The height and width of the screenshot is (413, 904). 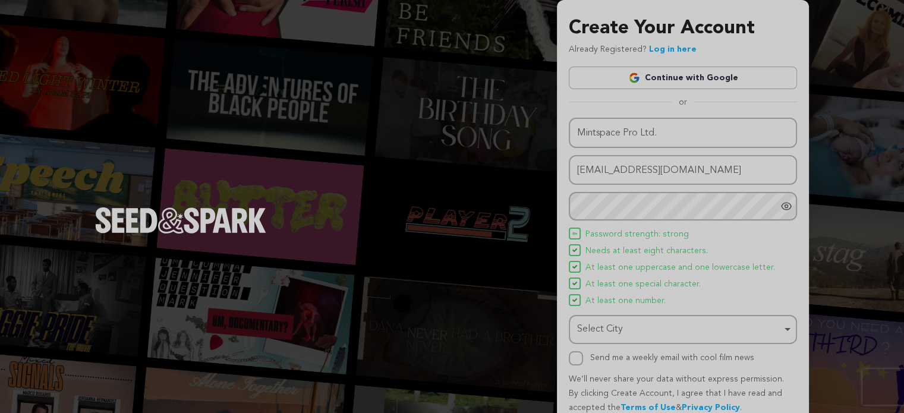 I want to click on input: Name, so click(x=683, y=132).